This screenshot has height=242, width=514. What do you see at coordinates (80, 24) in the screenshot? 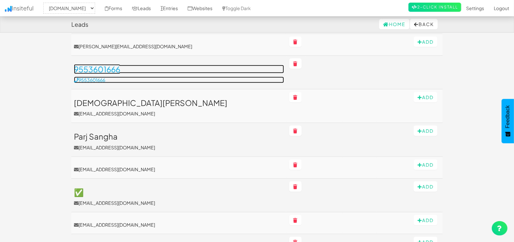
I see `h4: Leads` at bounding box center [80, 24].